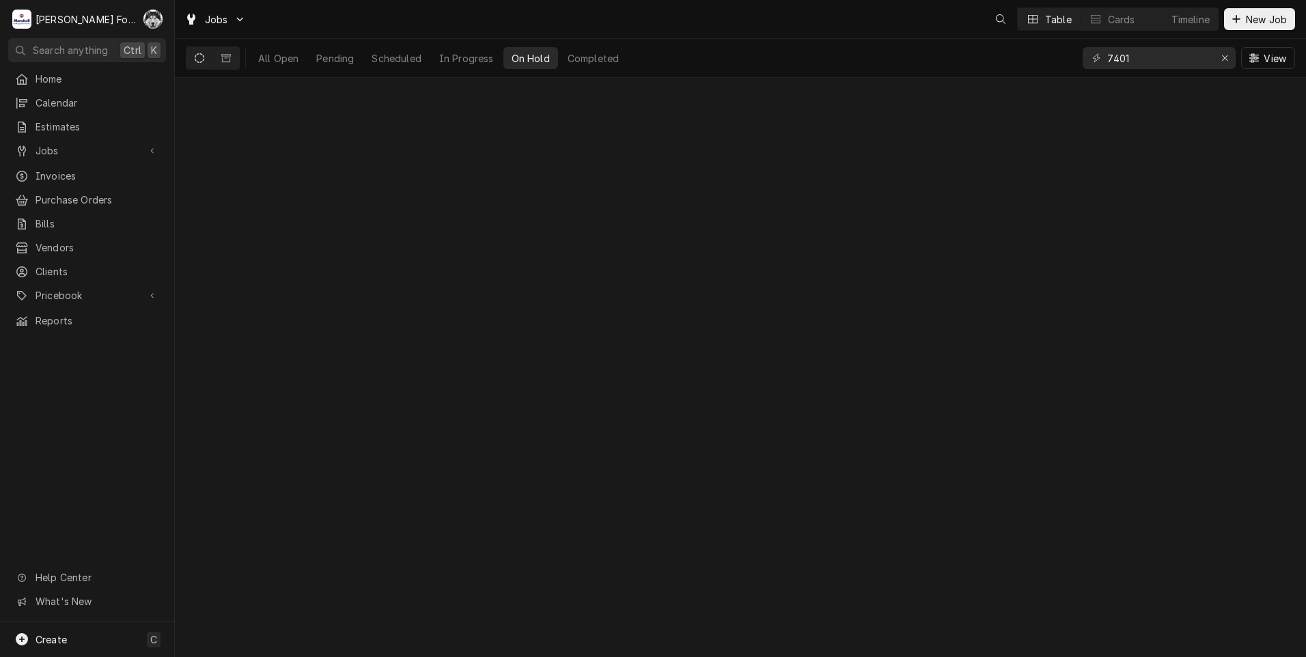 The image size is (1306, 657). What do you see at coordinates (87, 247) in the screenshot?
I see `a: Vendors` at bounding box center [87, 247].